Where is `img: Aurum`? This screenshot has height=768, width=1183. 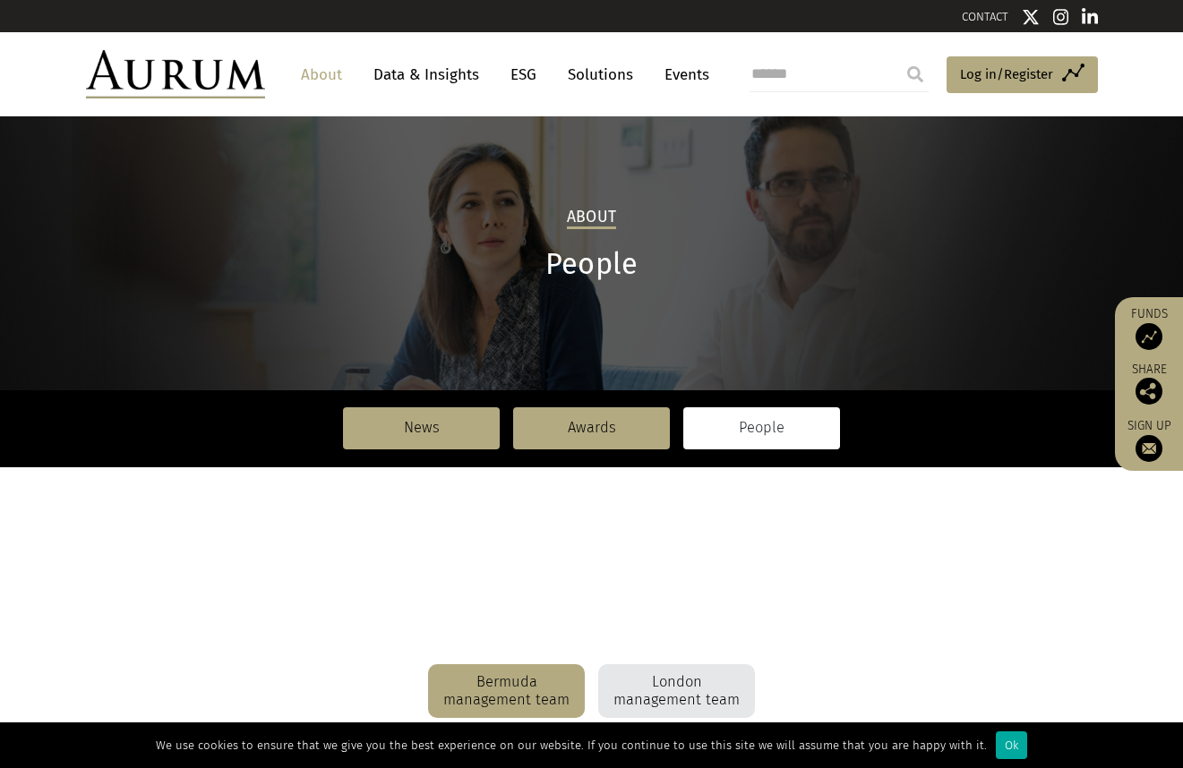
img: Aurum is located at coordinates (176, 74).